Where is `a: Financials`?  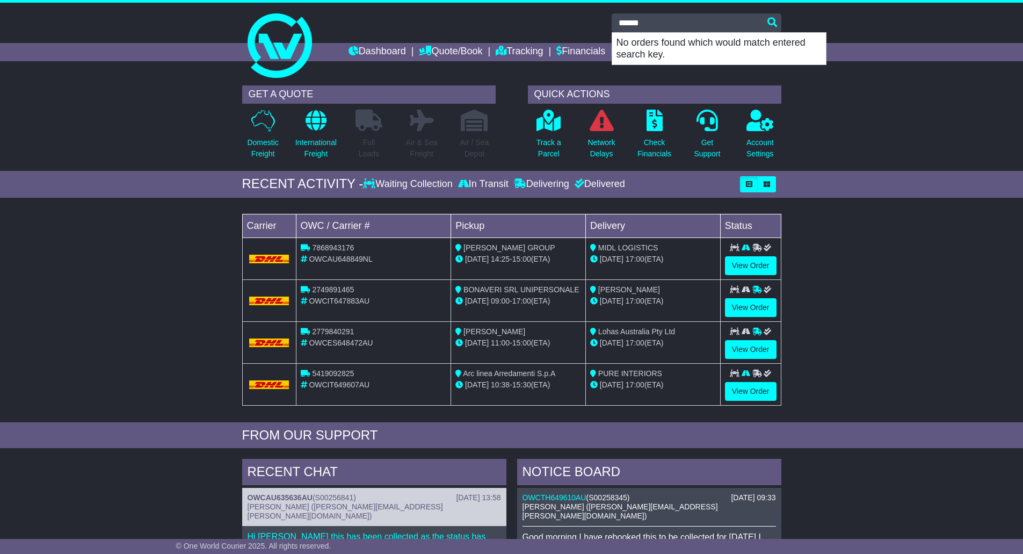 a: Financials is located at coordinates (580, 52).